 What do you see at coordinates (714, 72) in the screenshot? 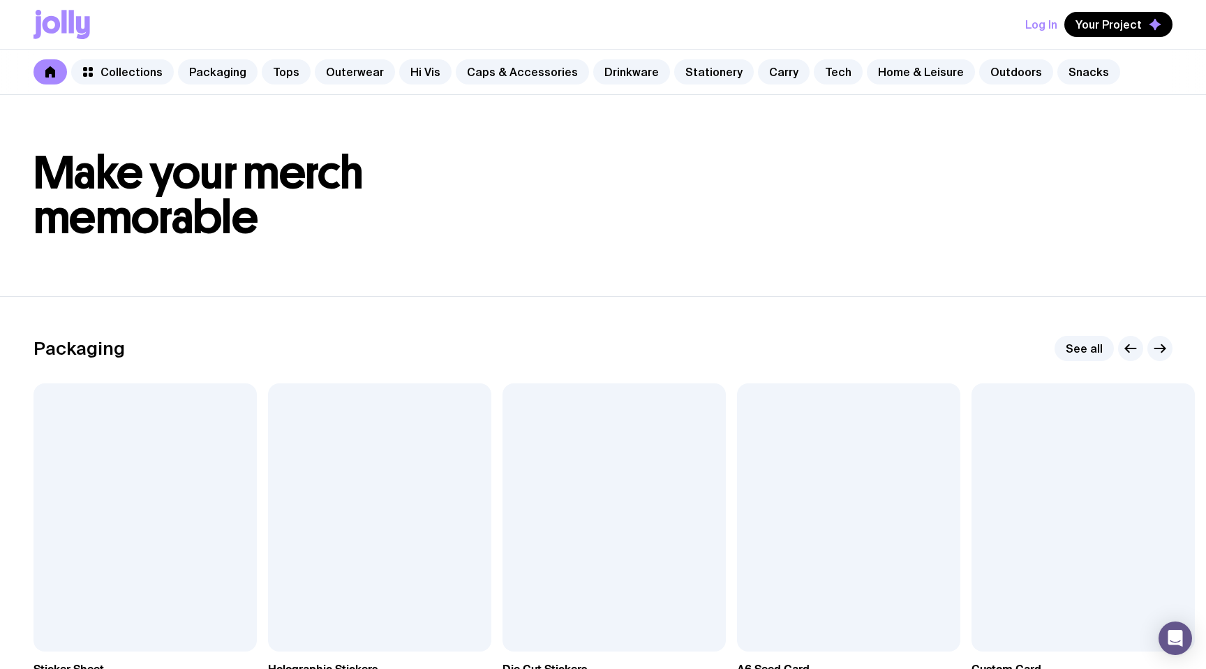
I see `a: Stationery` at bounding box center [714, 72].